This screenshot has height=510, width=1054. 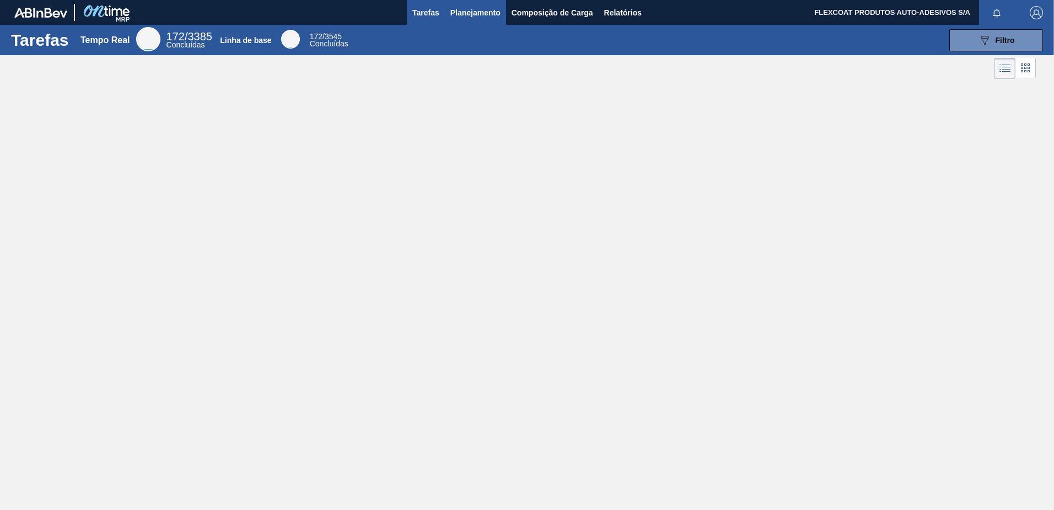 I want to click on font: 3545, so click(x=333, y=36).